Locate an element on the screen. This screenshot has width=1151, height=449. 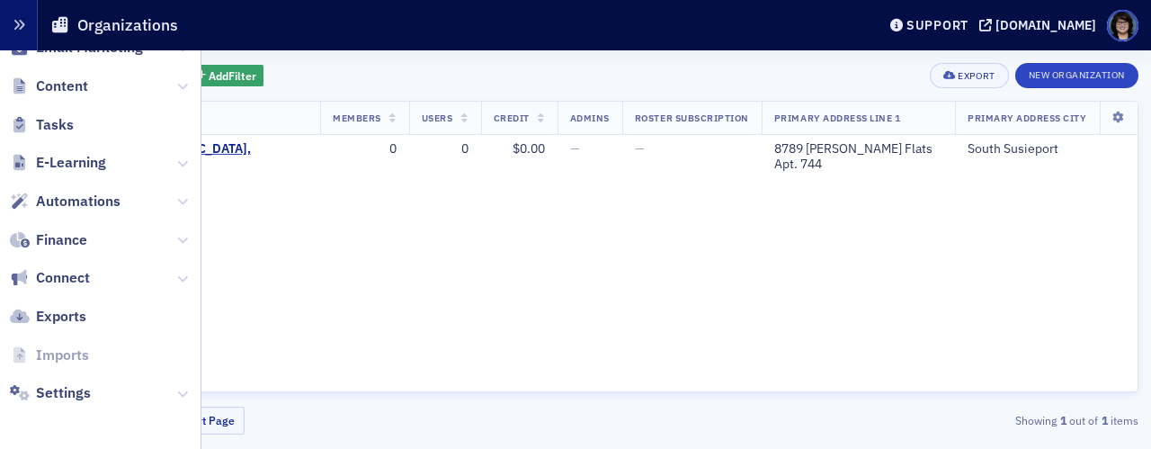
a: Automations is located at coordinates (65, 201).